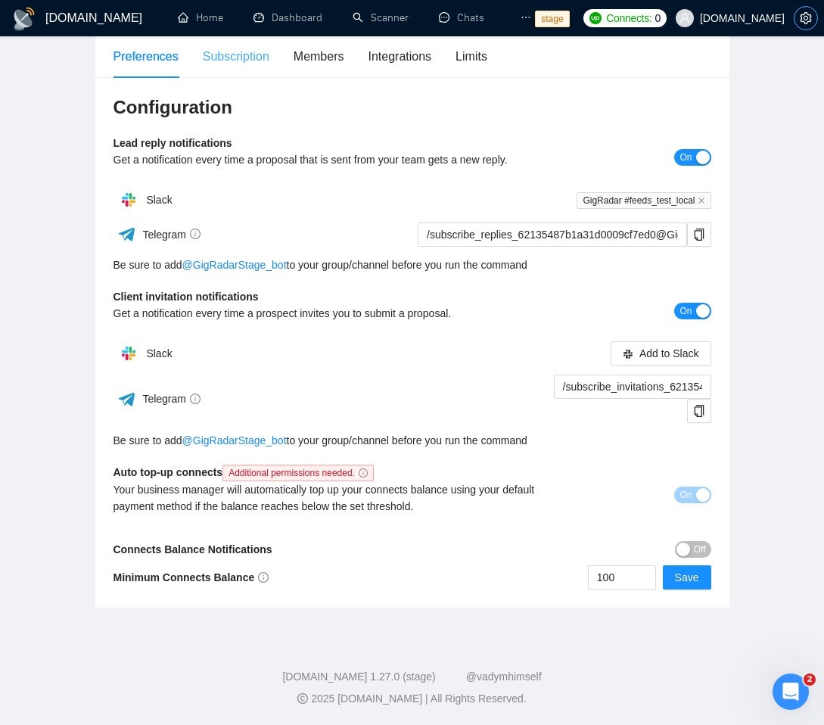  Describe the element at coordinates (146, 56) in the screenshot. I see `div: Preferences` at that location.